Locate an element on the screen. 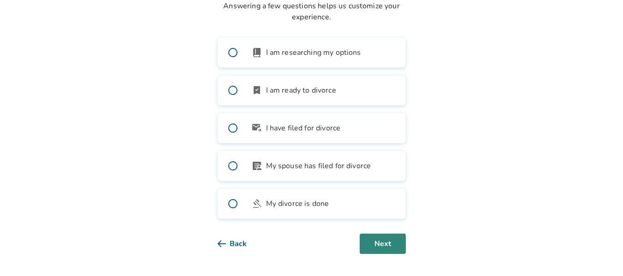 The width and height of the screenshot is (623, 276). button: Next is located at coordinates (383, 244).